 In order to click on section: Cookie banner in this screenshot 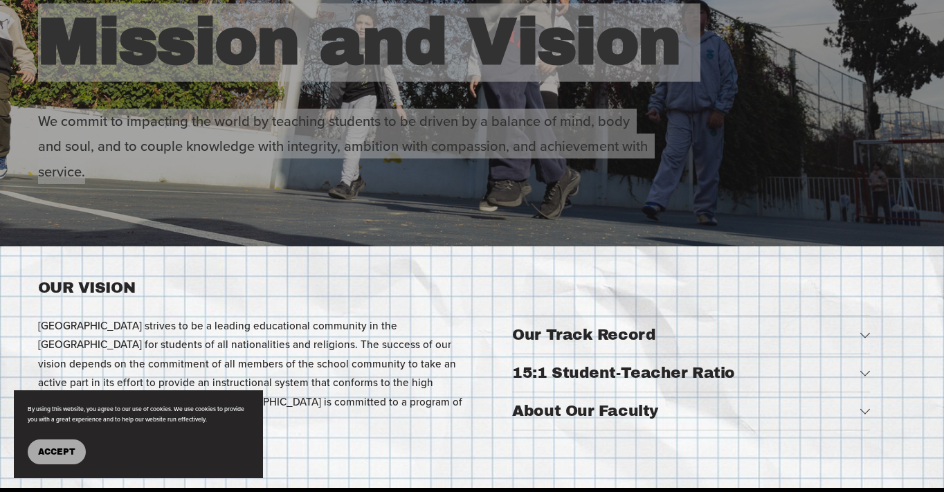, I will do `click(138, 434)`.